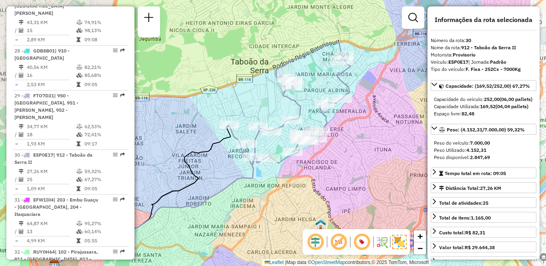 The image size is (546, 266). I want to click on div: Tipo do veículo:, so click(483, 69).